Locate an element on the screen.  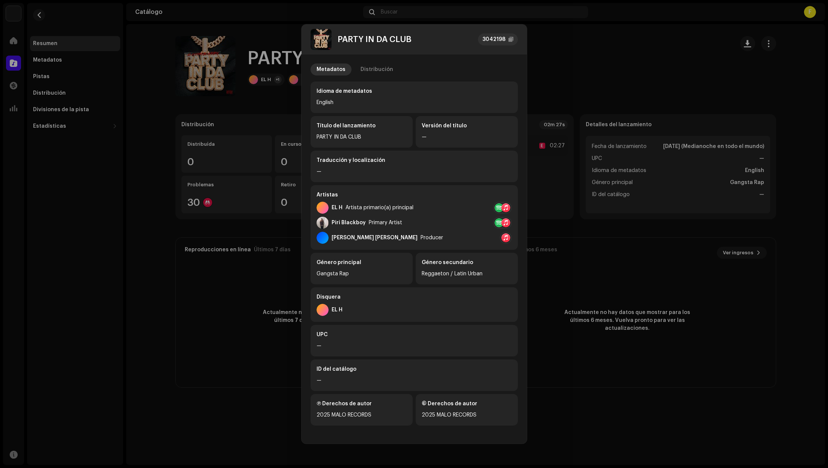
div: © Derechos de autor is located at coordinates (467, 404).